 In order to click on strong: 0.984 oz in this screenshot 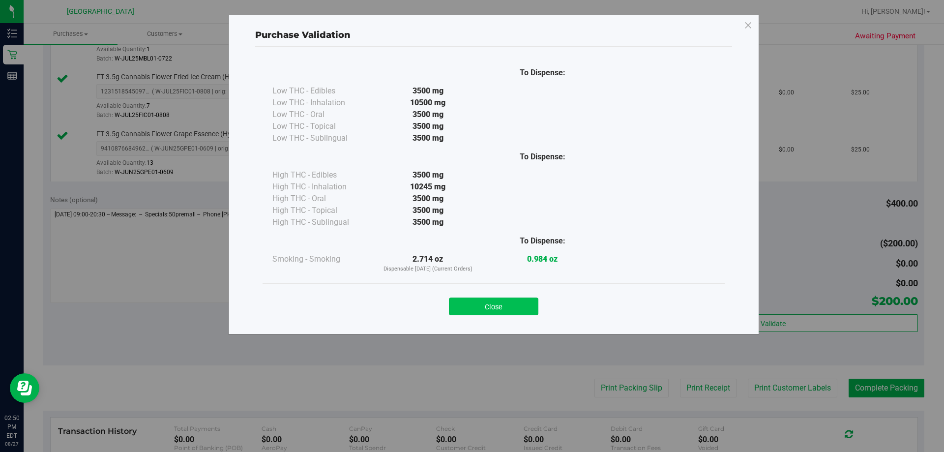, I will do `click(542, 259)`.